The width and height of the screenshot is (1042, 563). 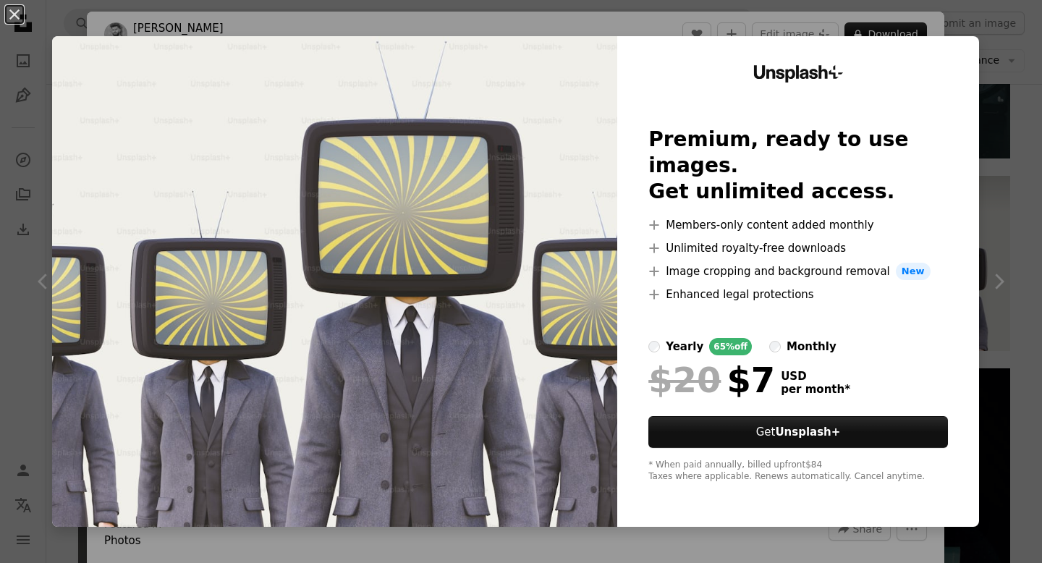 What do you see at coordinates (730, 347) in the screenshot?
I see `div: 65% off` at bounding box center [730, 347].